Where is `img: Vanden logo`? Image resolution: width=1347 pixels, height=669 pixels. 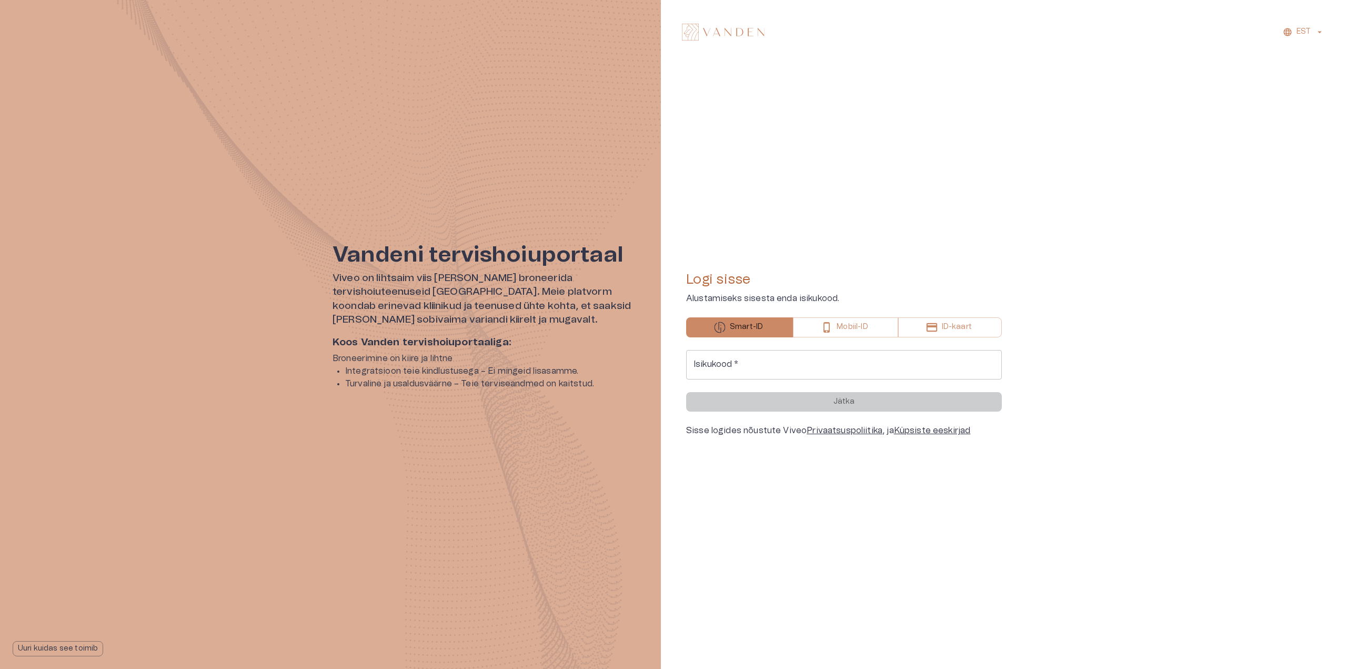
img: Vanden logo is located at coordinates (723, 32).